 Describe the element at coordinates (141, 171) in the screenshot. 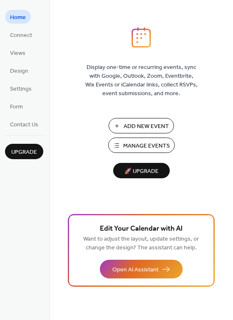

I see `button: 🚀 Upgrade` at that location.